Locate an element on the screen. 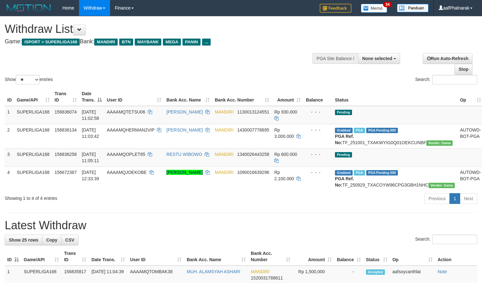 The width and height of the screenshot is (482, 283). span: BTN is located at coordinates (126, 42).